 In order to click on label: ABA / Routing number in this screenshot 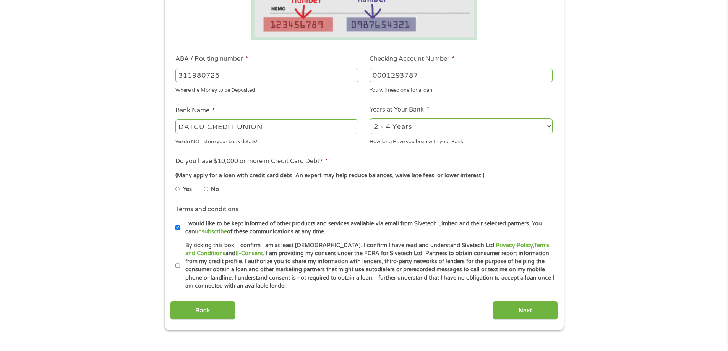, I will do `click(212, 59)`.